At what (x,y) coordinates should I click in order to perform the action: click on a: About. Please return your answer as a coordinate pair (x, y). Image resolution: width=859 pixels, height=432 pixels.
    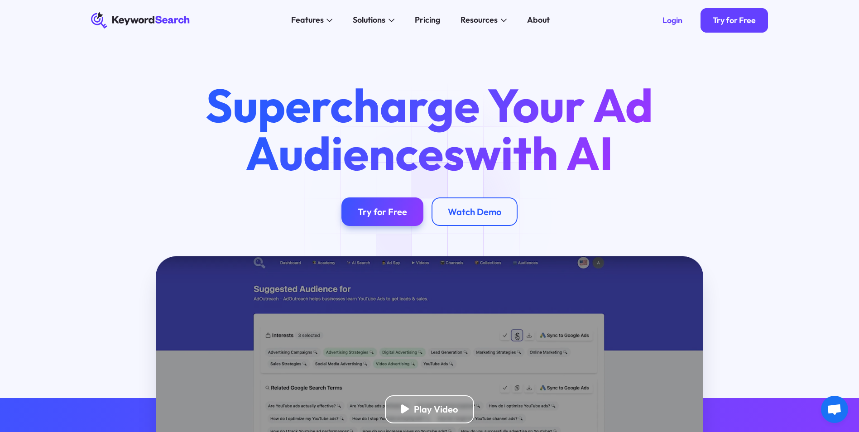
    Looking at the image, I should click on (538, 20).